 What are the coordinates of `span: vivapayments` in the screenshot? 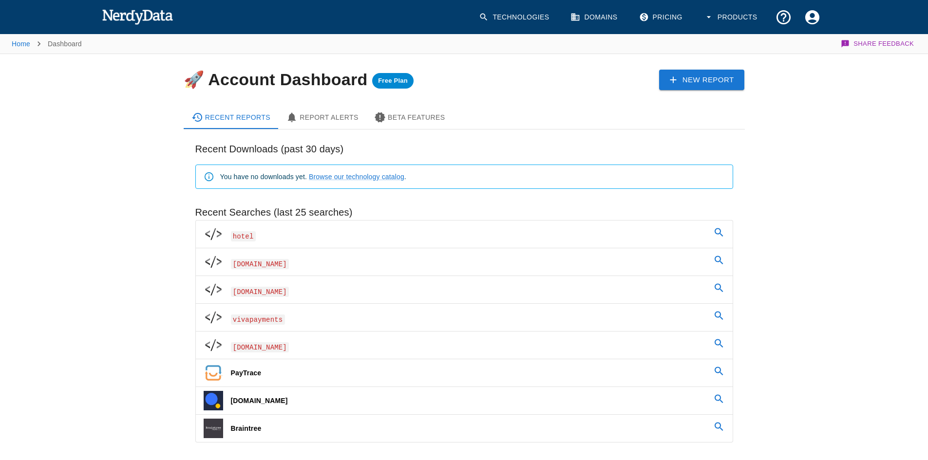 It's located at (258, 320).